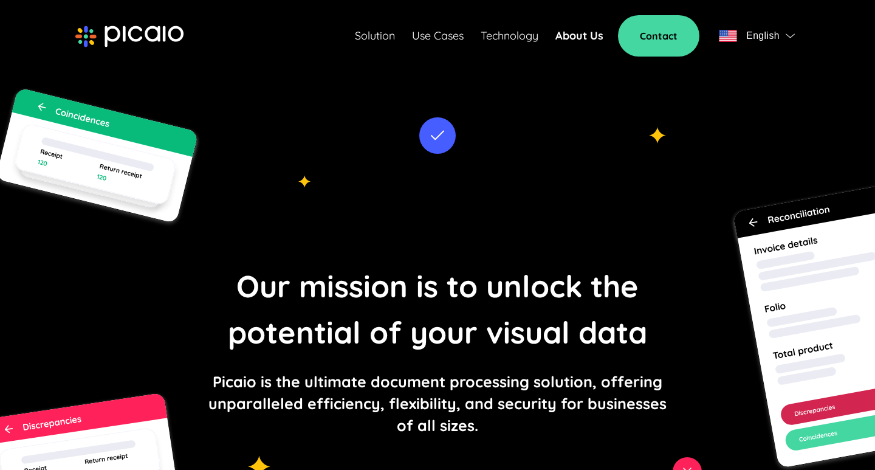  Describe the element at coordinates (579, 36) in the screenshot. I see `a: About Us` at that location.